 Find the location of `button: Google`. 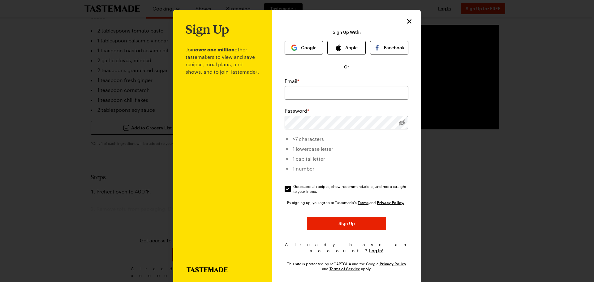

button: Google is located at coordinates (304, 48).